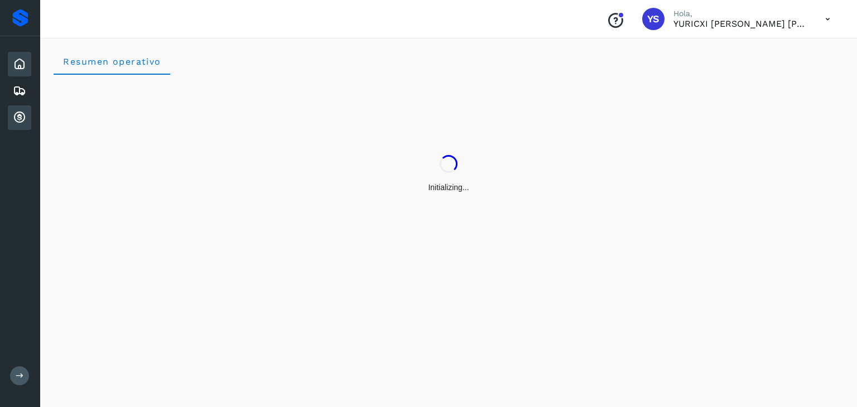  Describe the element at coordinates (740, 13) in the screenshot. I see `p: Hola,` at that location.